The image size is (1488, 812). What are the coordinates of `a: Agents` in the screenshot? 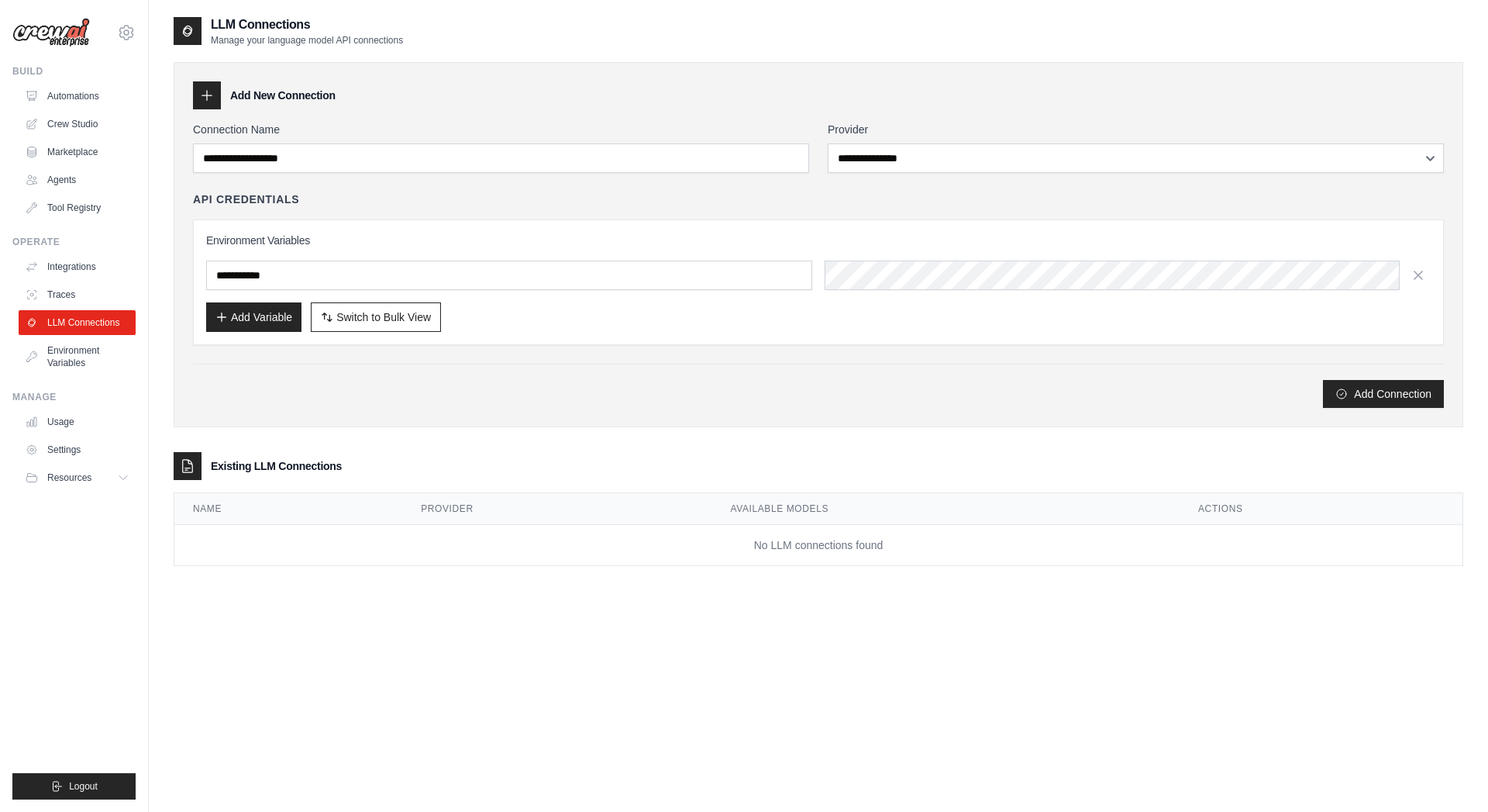 It's located at (76, 180).